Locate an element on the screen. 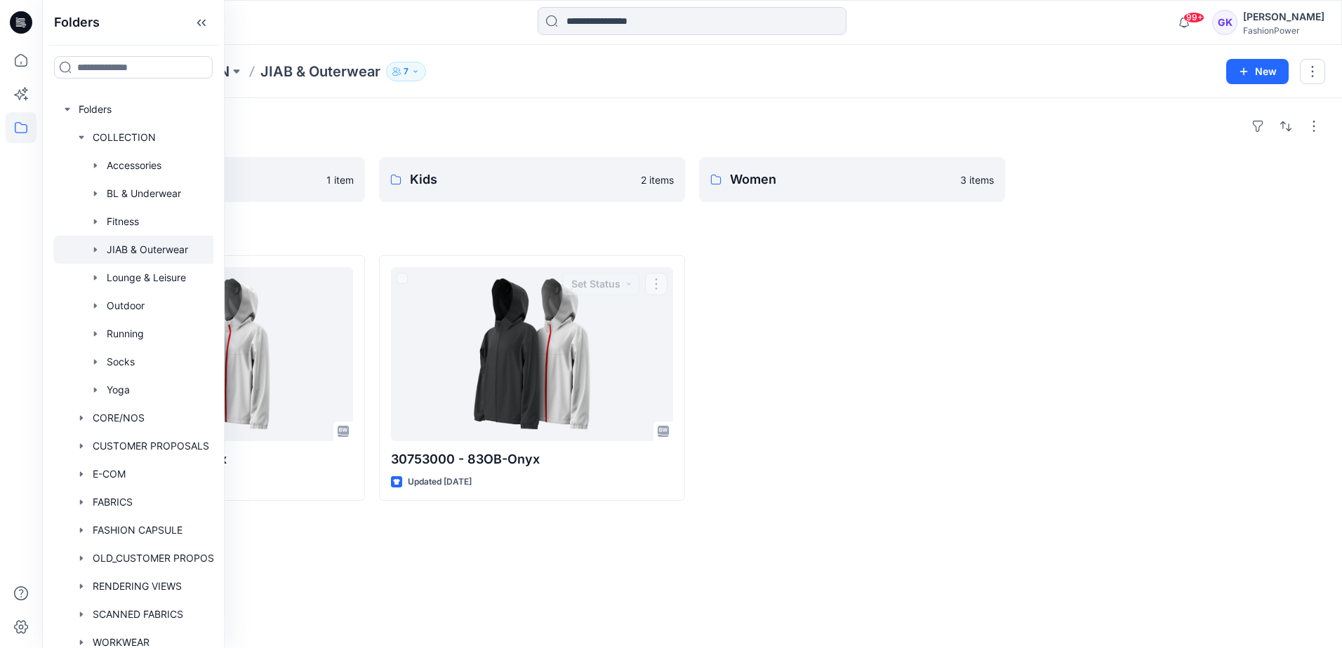 Image resolution: width=1342 pixels, height=648 pixels. div: FashionPower is located at coordinates (1283, 30).